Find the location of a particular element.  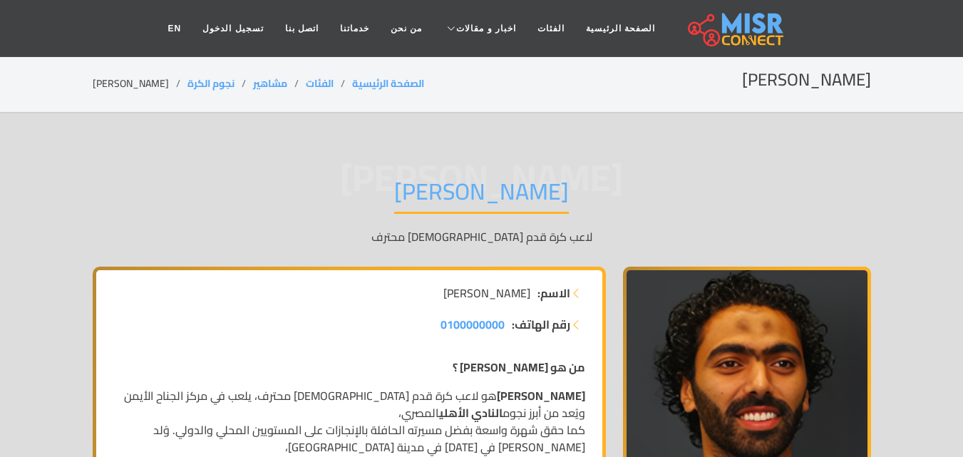

a: EN is located at coordinates (175, 29).